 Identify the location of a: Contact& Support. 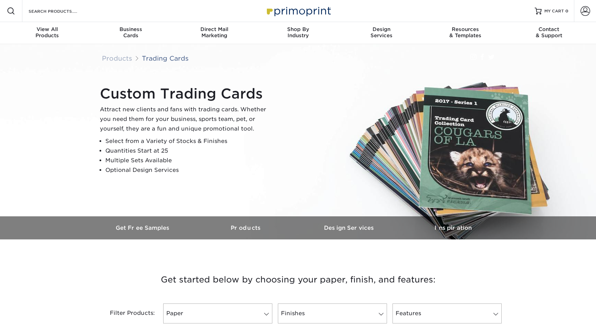
(549, 33).